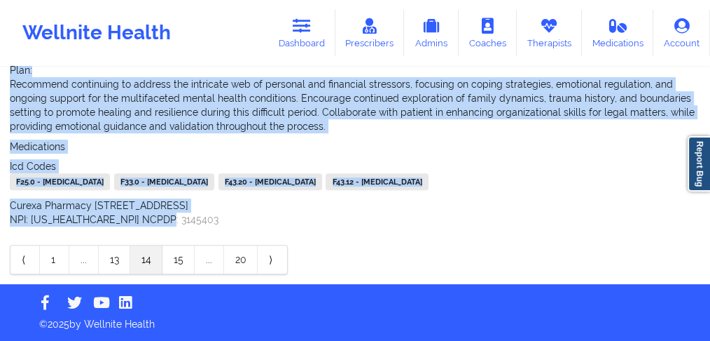 The width and height of the screenshot is (710, 341). I want to click on a: Dashboard, so click(302, 33).